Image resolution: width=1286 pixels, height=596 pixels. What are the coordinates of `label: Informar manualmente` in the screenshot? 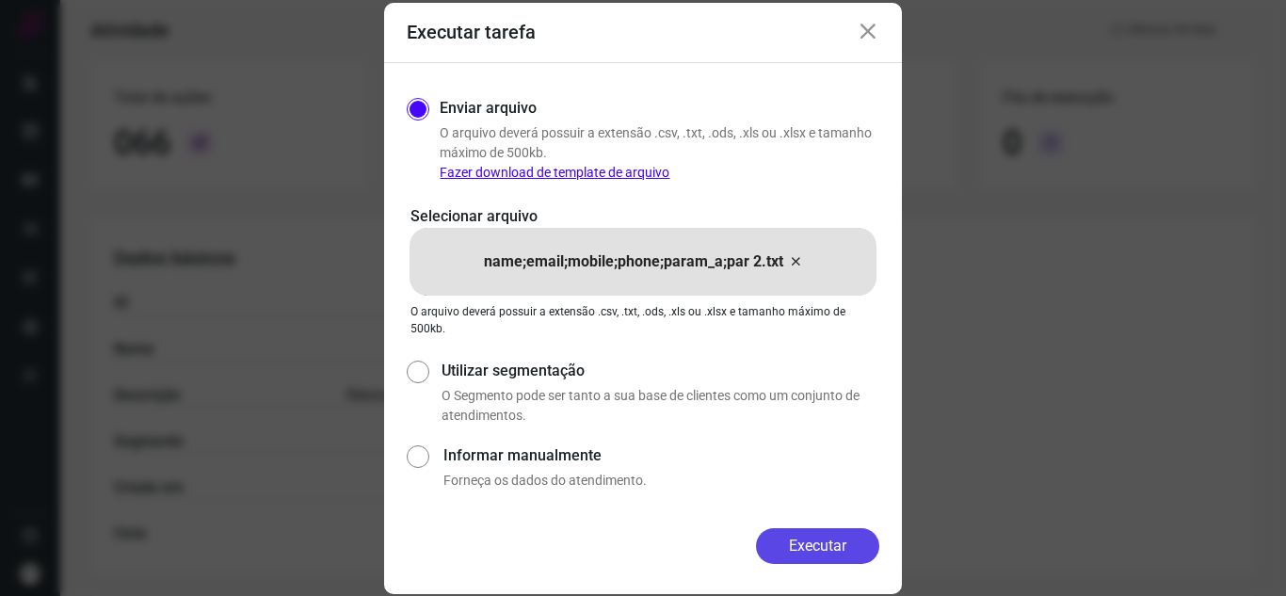 It's located at (661, 455).